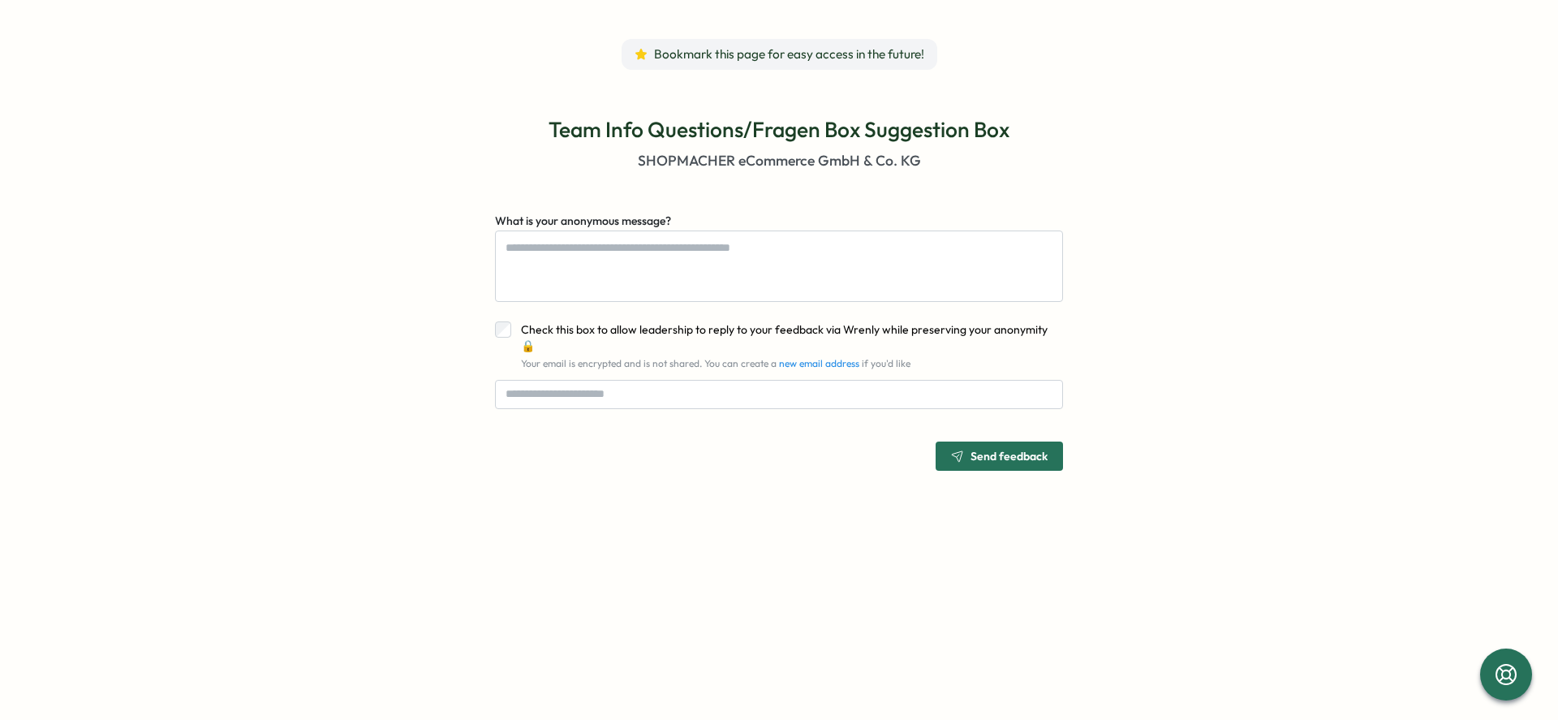  Describe the element at coordinates (779, 161) in the screenshot. I see `p: SHOPMACHER eCommerce GmbH & Co. KG` at that location.